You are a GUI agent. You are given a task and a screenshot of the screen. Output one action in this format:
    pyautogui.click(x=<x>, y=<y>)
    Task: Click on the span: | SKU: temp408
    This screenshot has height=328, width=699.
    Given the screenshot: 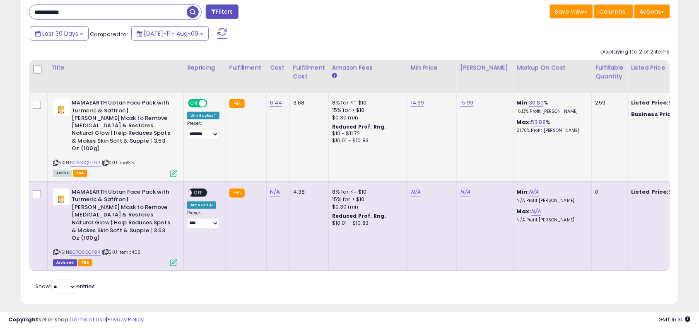 What is the action you would take?
    pyautogui.click(x=121, y=252)
    